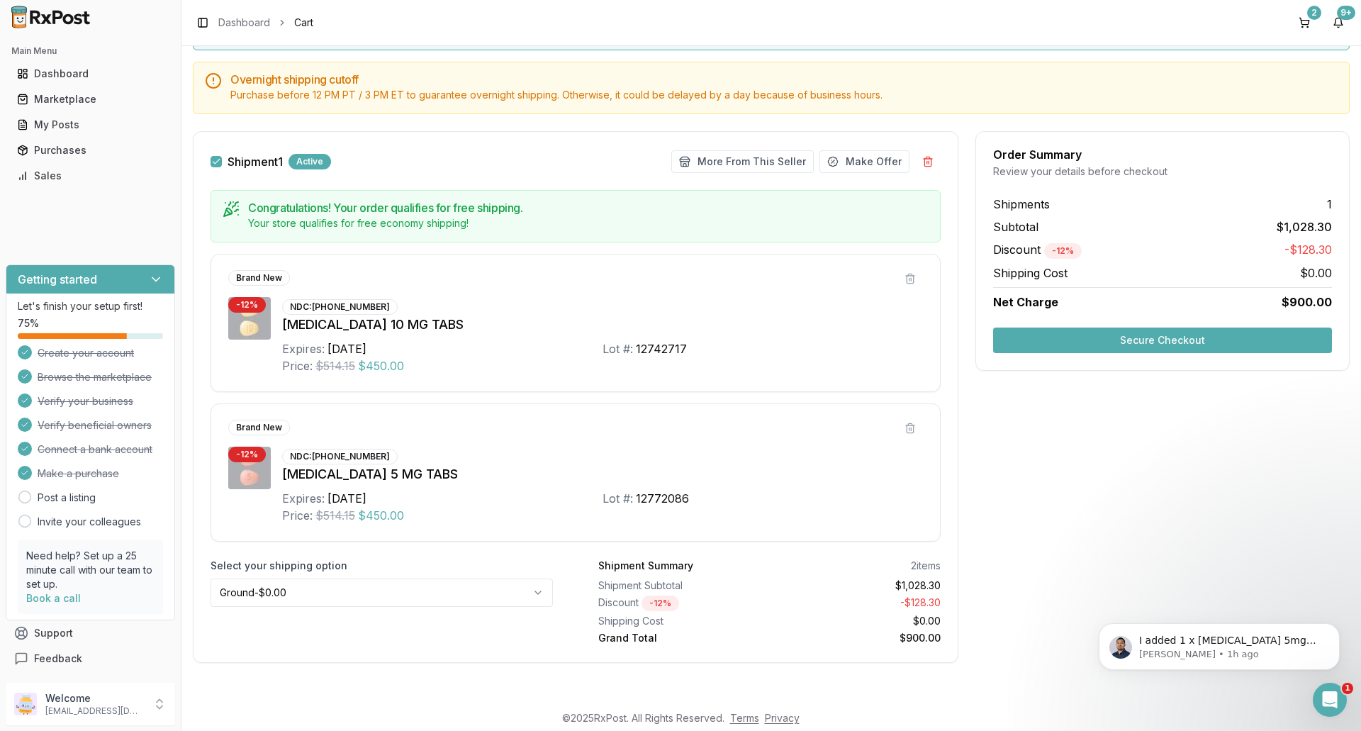 This screenshot has width=1361, height=731. What do you see at coordinates (742, 162) in the screenshot?
I see `button: More From This Seller` at bounding box center [742, 162].